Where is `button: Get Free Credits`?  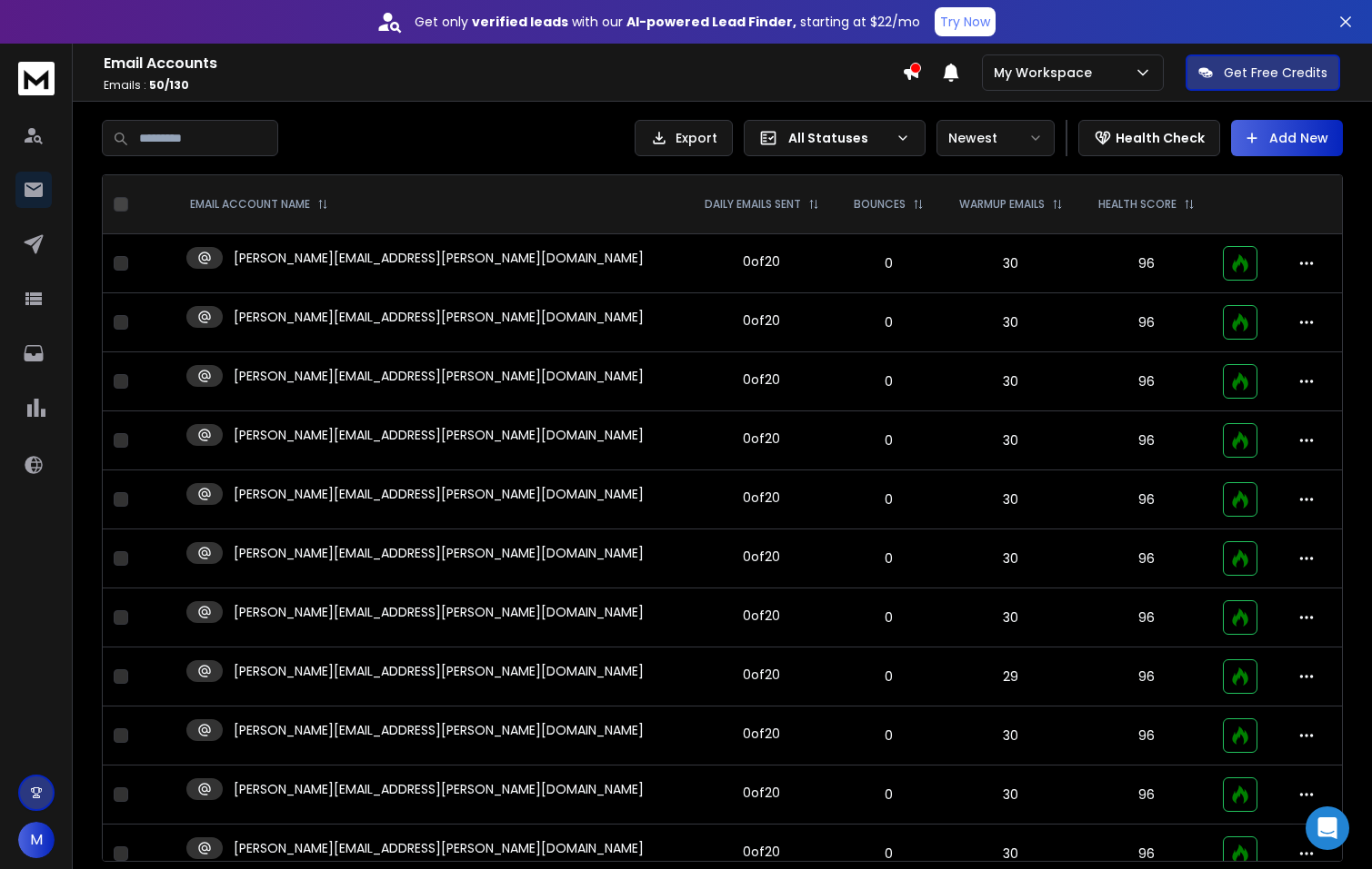 button: Get Free Credits is located at coordinates (1263, 73).